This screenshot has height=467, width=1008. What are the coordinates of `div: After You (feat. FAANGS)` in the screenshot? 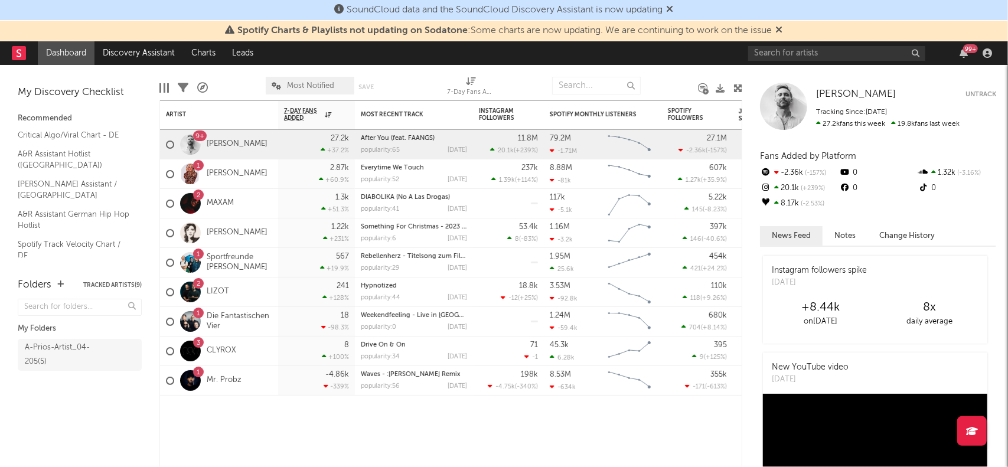 It's located at (414, 138).